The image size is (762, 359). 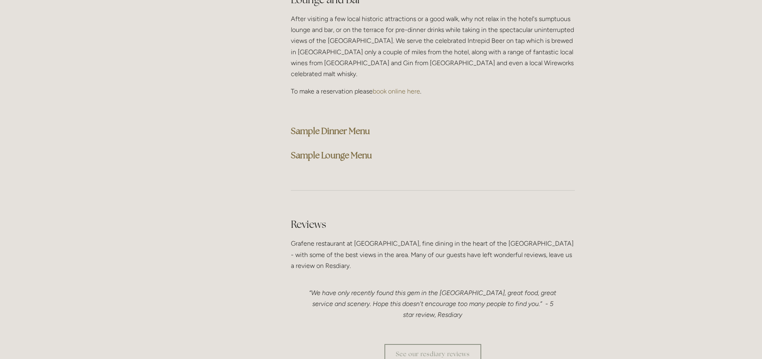 What do you see at coordinates (331, 155) in the screenshot?
I see `strong: Sample Lounge Menu` at bounding box center [331, 155].